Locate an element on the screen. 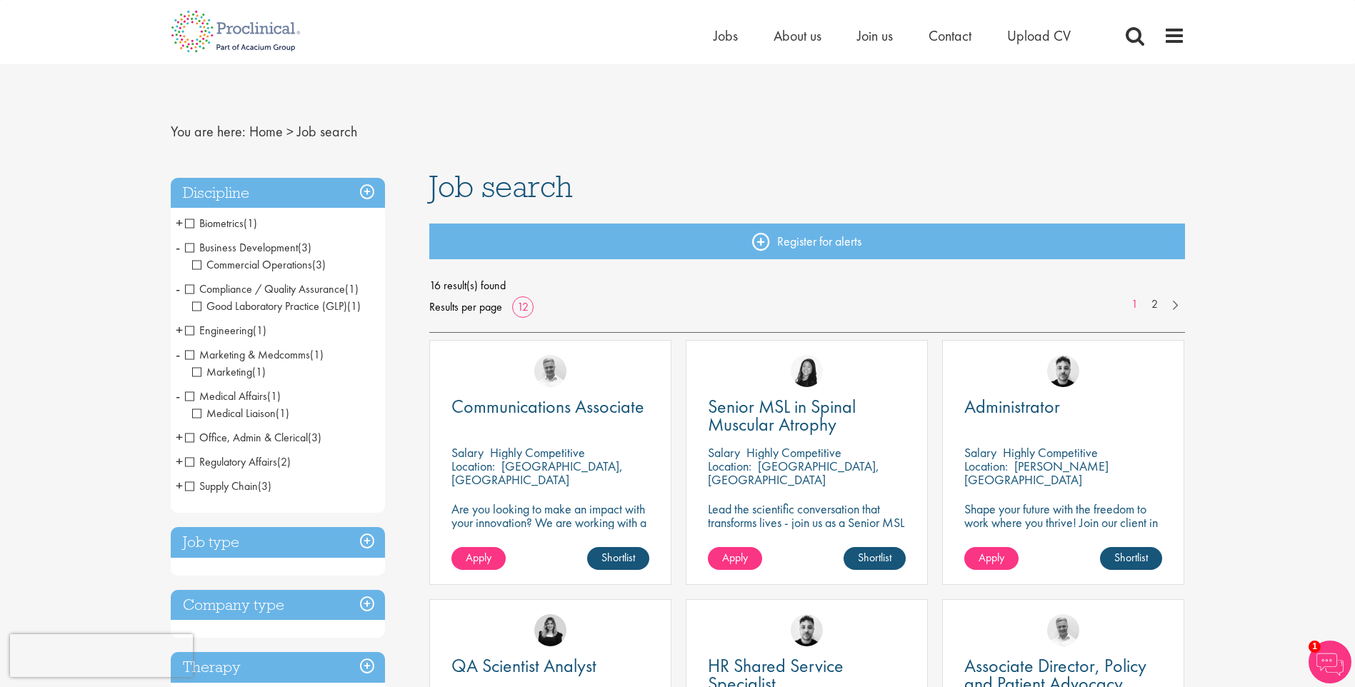 The image size is (1355, 687). a: Register for alerts is located at coordinates (807, 242).